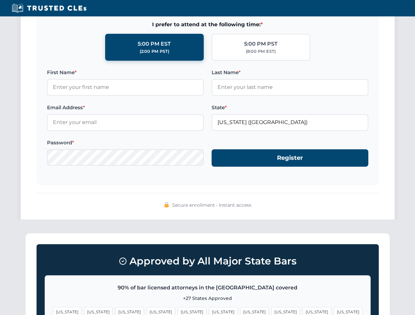 This screenshot has height=315, width=415. Describe the element at coordinates (125, 122) in the screenshot. I see `input: Enter your email` at that location.